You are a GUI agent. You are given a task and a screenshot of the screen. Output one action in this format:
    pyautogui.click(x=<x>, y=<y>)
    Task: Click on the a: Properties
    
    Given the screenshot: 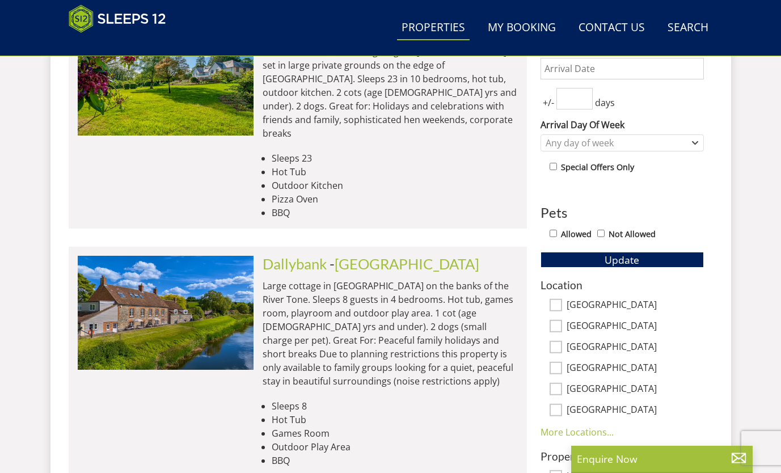 What is the action you would take?
    pyautogui.click(x=433, y=28)
    